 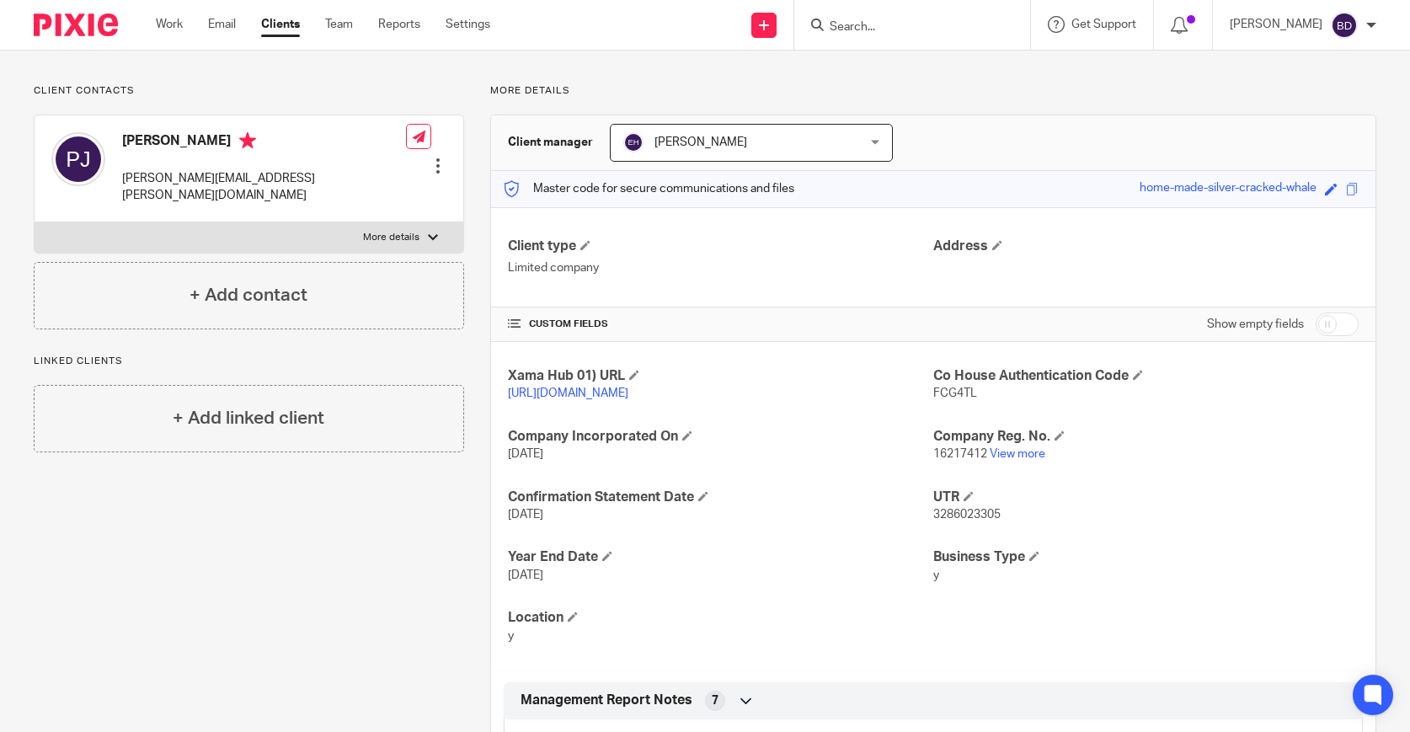 What do you see at coordinates (720, 497) in the screenshot?
I see `h4: Confirmation Statement Date` at bounding box center [720, 497].